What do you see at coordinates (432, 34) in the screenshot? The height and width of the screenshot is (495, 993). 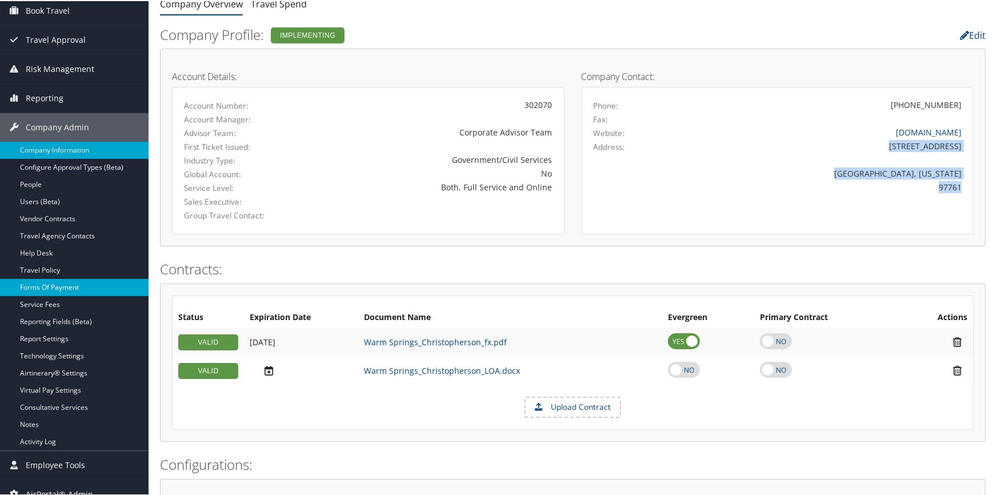 I see `h2: Company Profile:` at bounding box center [432, 34].